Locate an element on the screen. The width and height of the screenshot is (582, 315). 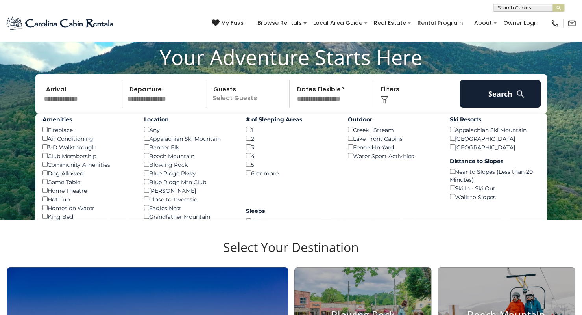
div: Blue Ridge Mtn Club is located at coordinates (189, 182).